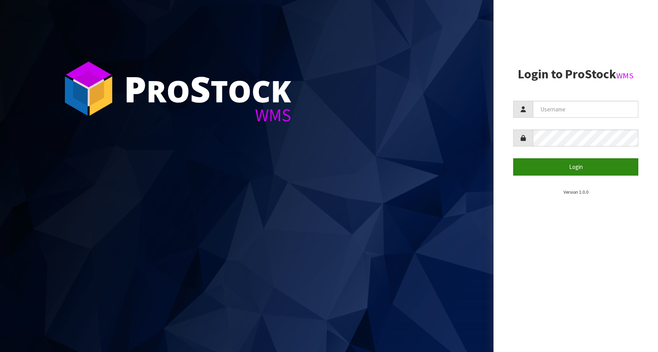 This screenshot has height=352, width=658. Describe the element at coordinates (135, 88) in the screenshot. I see `span: P` at that location.